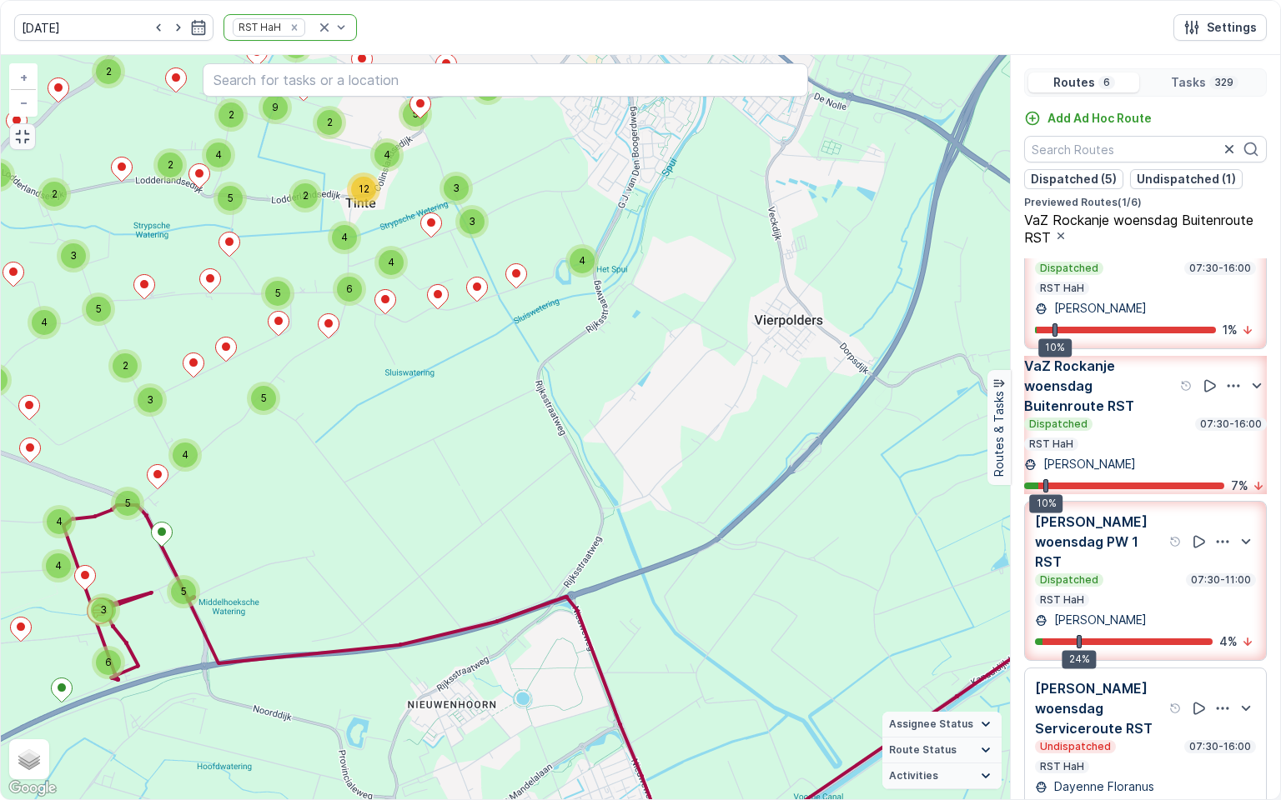 This screenshot has height=800, width=1281. What do you see at coordinates (505, 80) in the screenshot?
I see `input: Search for tasks or a location` at bounding box center [505, 80].